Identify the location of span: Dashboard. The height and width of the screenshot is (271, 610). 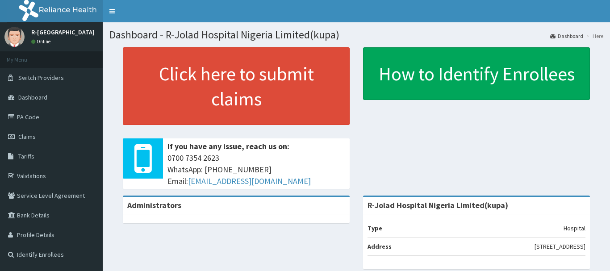
(33, 97).